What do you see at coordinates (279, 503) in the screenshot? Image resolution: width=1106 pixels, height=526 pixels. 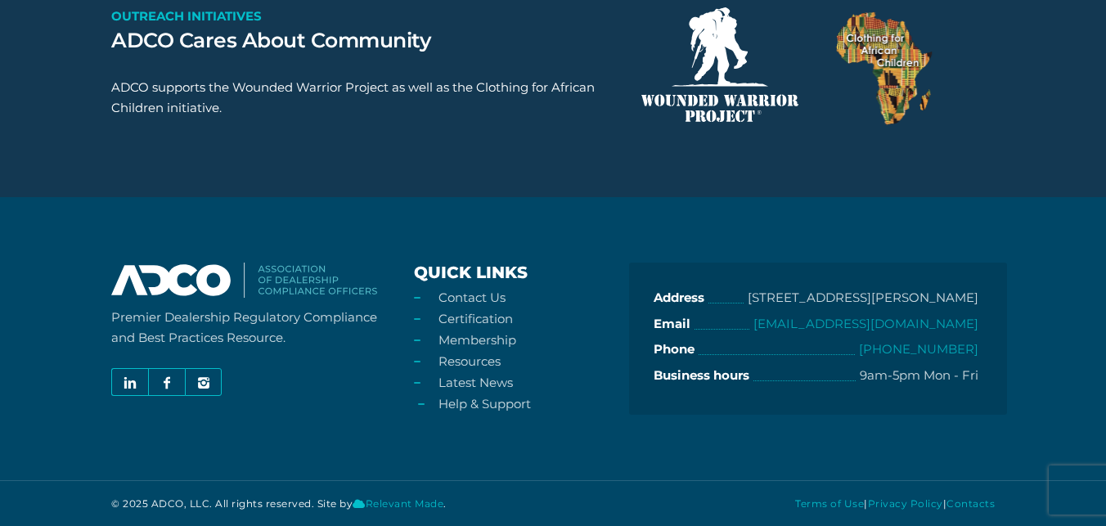 I see `span: © 2025 ADCO, LLC. All rights reserved. Site by .` at bounding box center [279, 503].